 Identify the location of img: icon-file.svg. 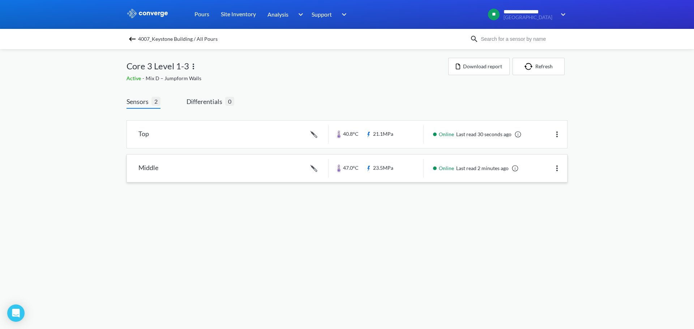
(458, 67).